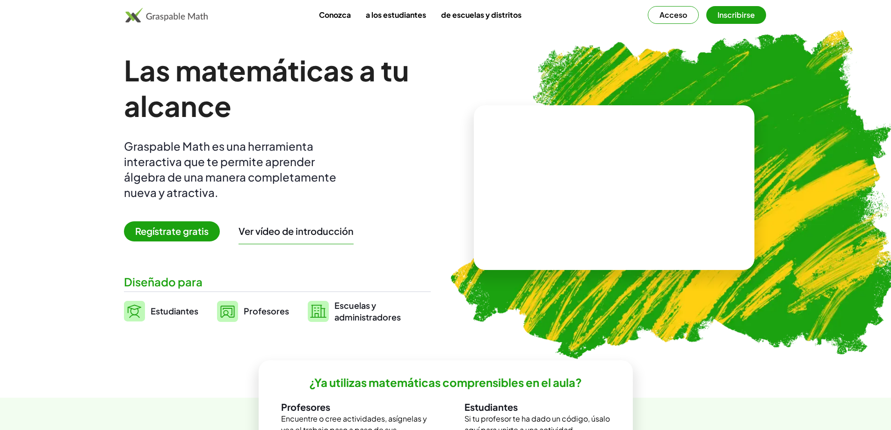 The image size is (891, 430). Describe the element at coordinates (673, 15) in the screenshot. I see `button: Acceso` at that location.